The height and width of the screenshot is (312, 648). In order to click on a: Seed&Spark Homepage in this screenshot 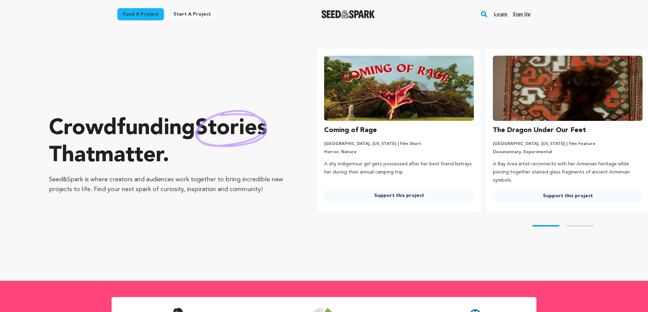, I will do `click(348, 14)`.